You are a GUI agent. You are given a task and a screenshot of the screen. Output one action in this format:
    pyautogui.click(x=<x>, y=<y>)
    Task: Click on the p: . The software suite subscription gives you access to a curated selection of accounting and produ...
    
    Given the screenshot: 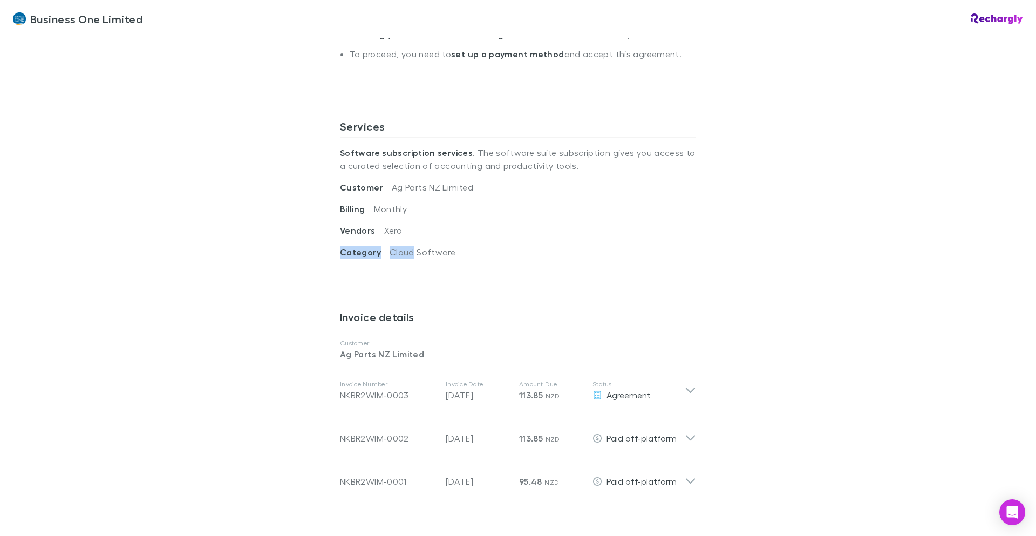 What is the action you would take?
    pyautogui.click(x=518, y=159)
    